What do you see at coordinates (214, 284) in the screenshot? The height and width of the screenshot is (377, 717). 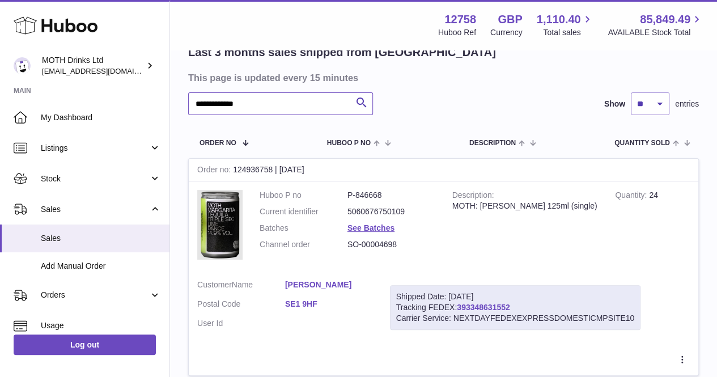 I see `span: Customer` at bounding box center [214, 284].